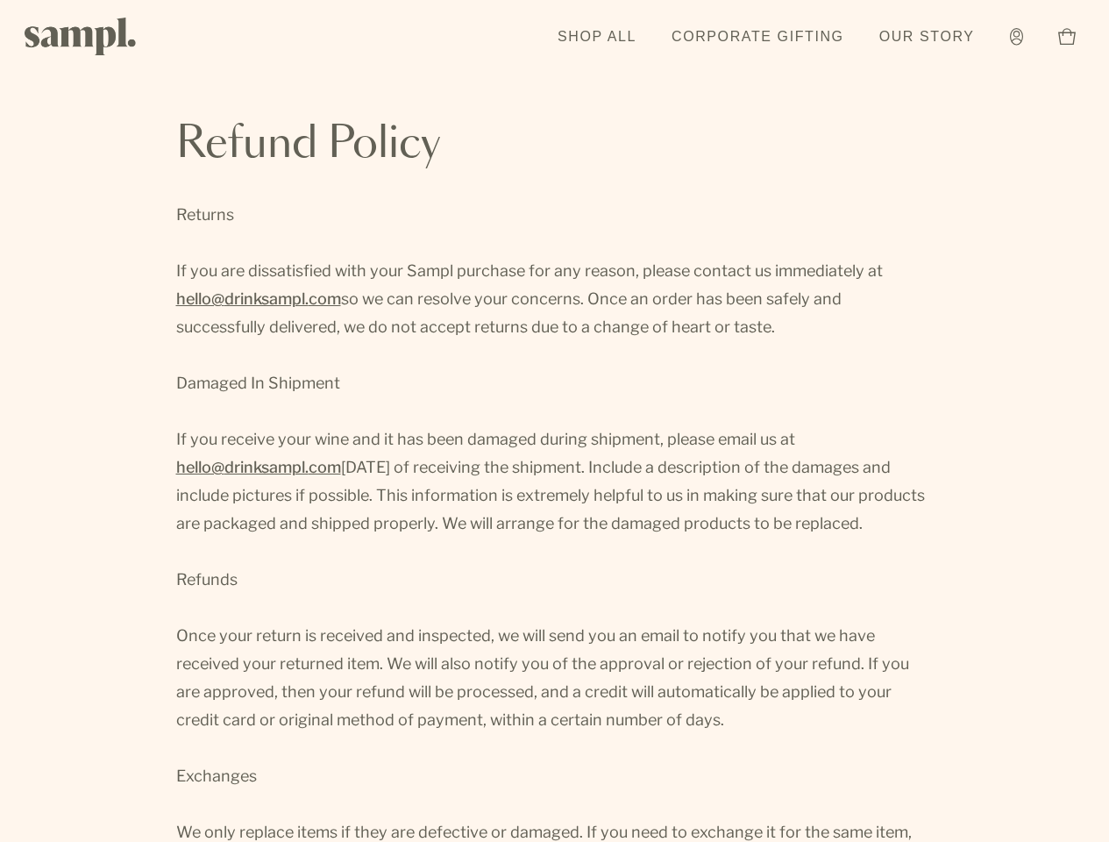 The height and width of the screenshot is (842, 1109). What do you see at coordinates (543, 677) in the screenshot?
I see `span: Once your return is received and inspected, we will send you an email to notify you that we have ...` at bounding box center [543, 677].